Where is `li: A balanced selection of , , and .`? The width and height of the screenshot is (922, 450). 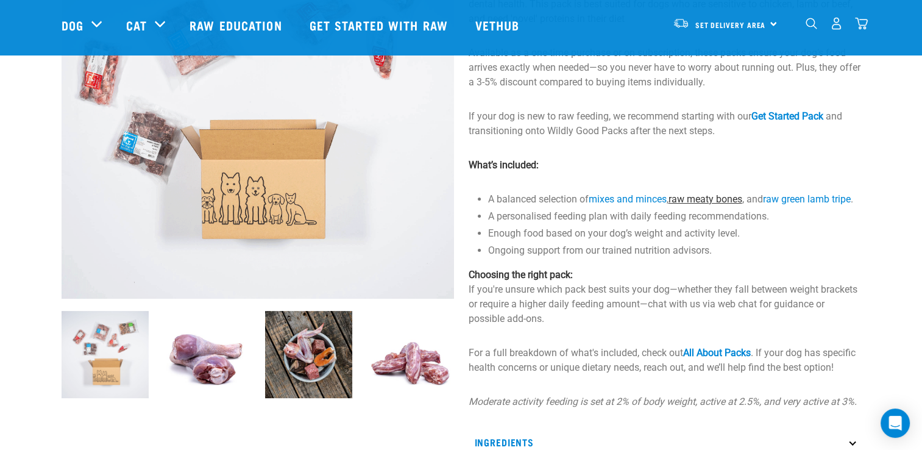 li: A balanced selection of , , and . is located at coordinates (675, 199).